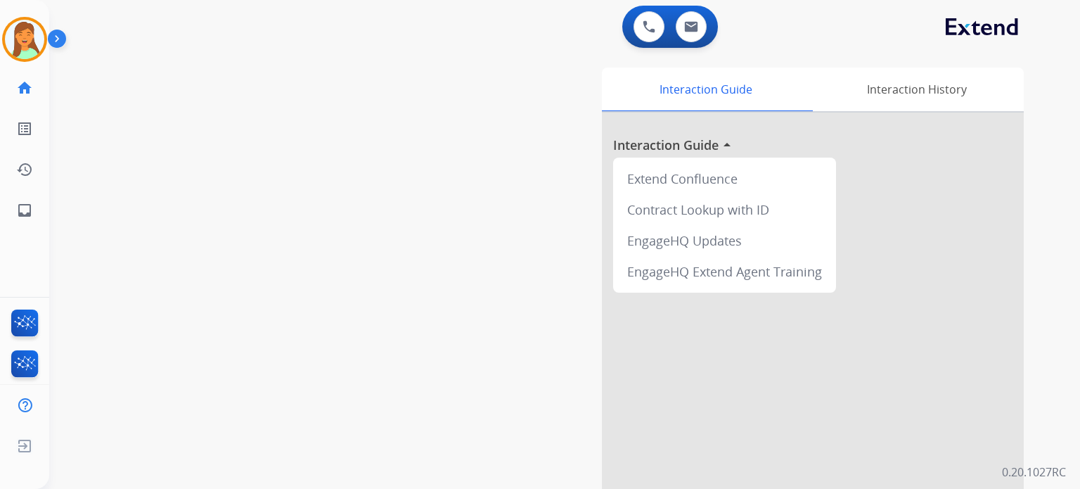  I want to click on div: EngageHQ Extend Agent Training, so click(724, 271).